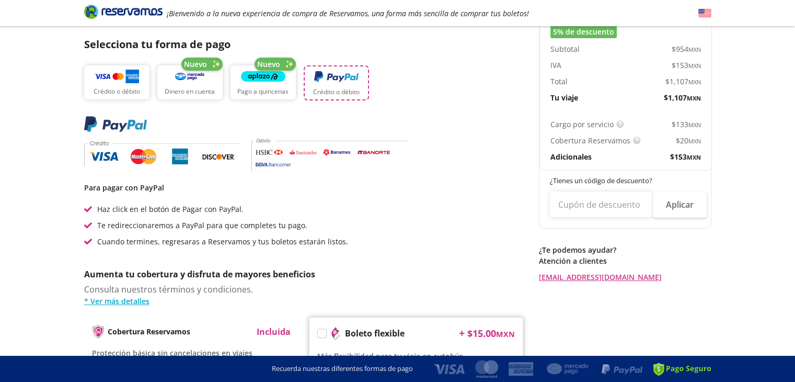 The image size is (795, 382). Describe the element at coordinates (601, 204) in the screenshot. I see `input: Cupón de descuento` at that location.